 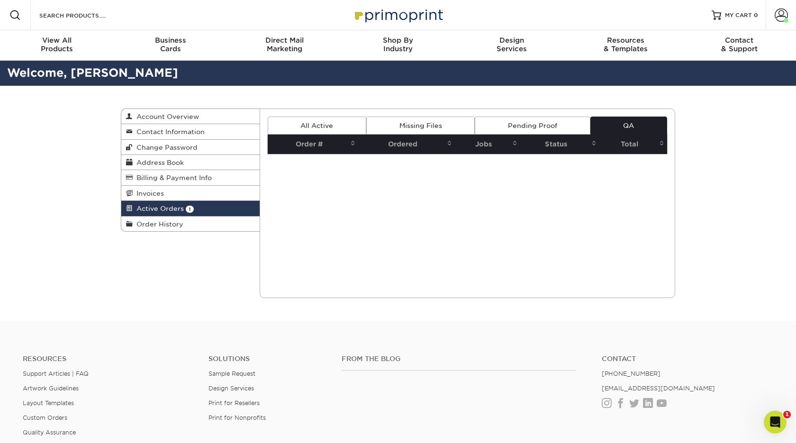 I want to click on a: Shop ByIndustry, so click(x=398, y=45).